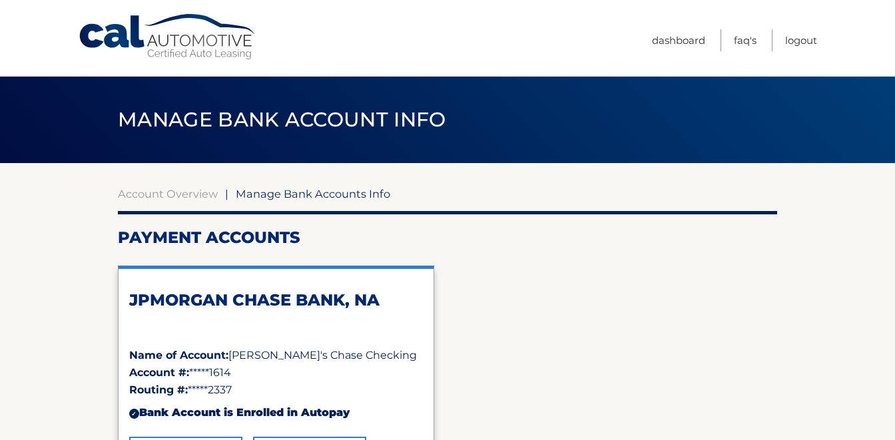 The height and width of the screenshot is (440, 895). Describe the element at coordinates (168, 194) in the screenshot. I see `a: Account Overview` at that location.